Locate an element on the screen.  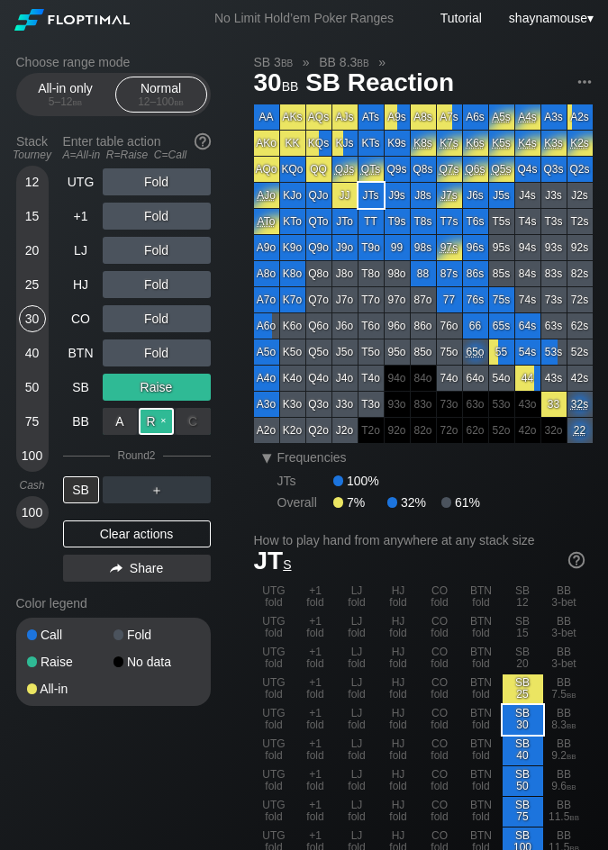
div: C is located at coordinates (193, 421).